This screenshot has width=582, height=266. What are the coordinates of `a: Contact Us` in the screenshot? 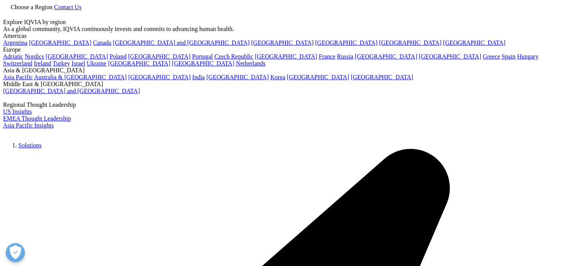 It's located at (68, 7).